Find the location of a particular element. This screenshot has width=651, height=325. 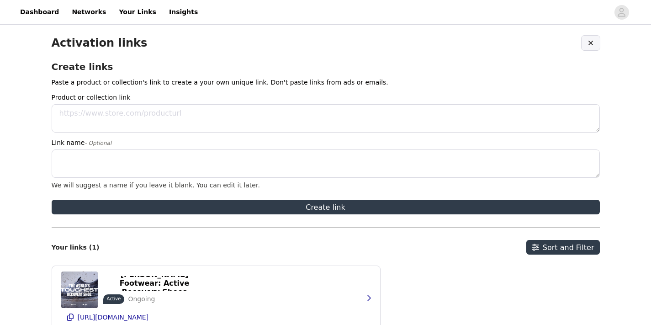

p: Paste a product or collection's link to create a your own unique link. Don't paste links from ads... is located at coordinates (326, 82).